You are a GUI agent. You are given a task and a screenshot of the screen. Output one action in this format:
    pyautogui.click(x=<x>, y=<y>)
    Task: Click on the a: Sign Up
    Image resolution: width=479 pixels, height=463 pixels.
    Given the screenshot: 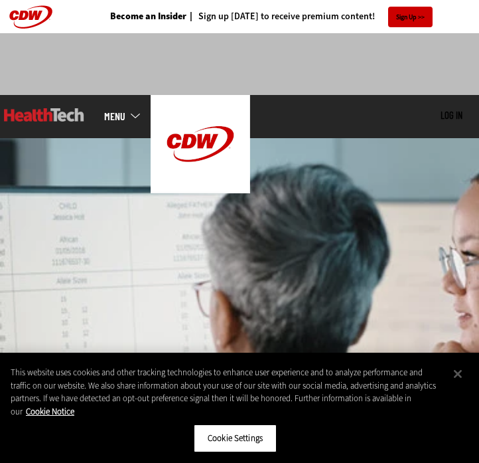 What is the action you would take?
    pyautogui.click(x=410, y=17)
    